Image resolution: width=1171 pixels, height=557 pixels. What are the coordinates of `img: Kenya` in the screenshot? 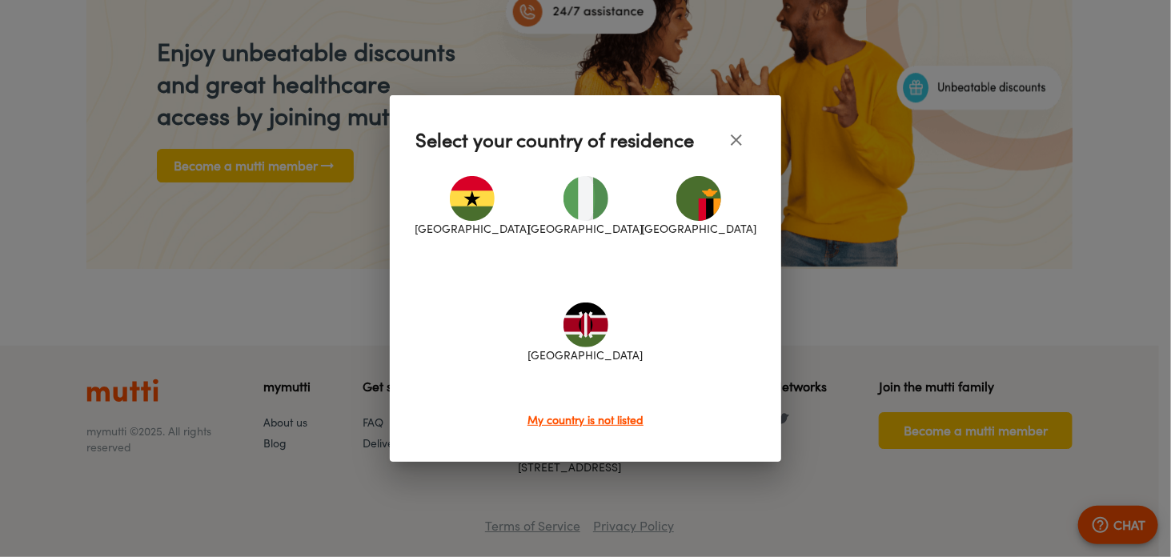 It's located at (586, 325).